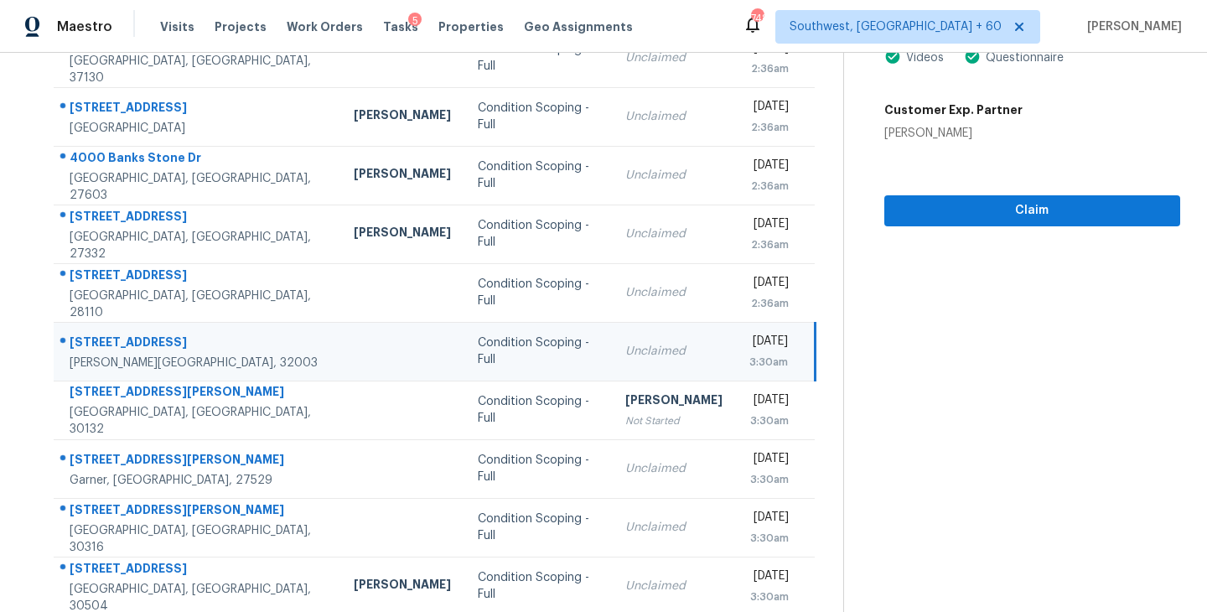 The image size is (1207, 612). I want to click on div: 4000 Banks Stone Dr, so click(198, 159).